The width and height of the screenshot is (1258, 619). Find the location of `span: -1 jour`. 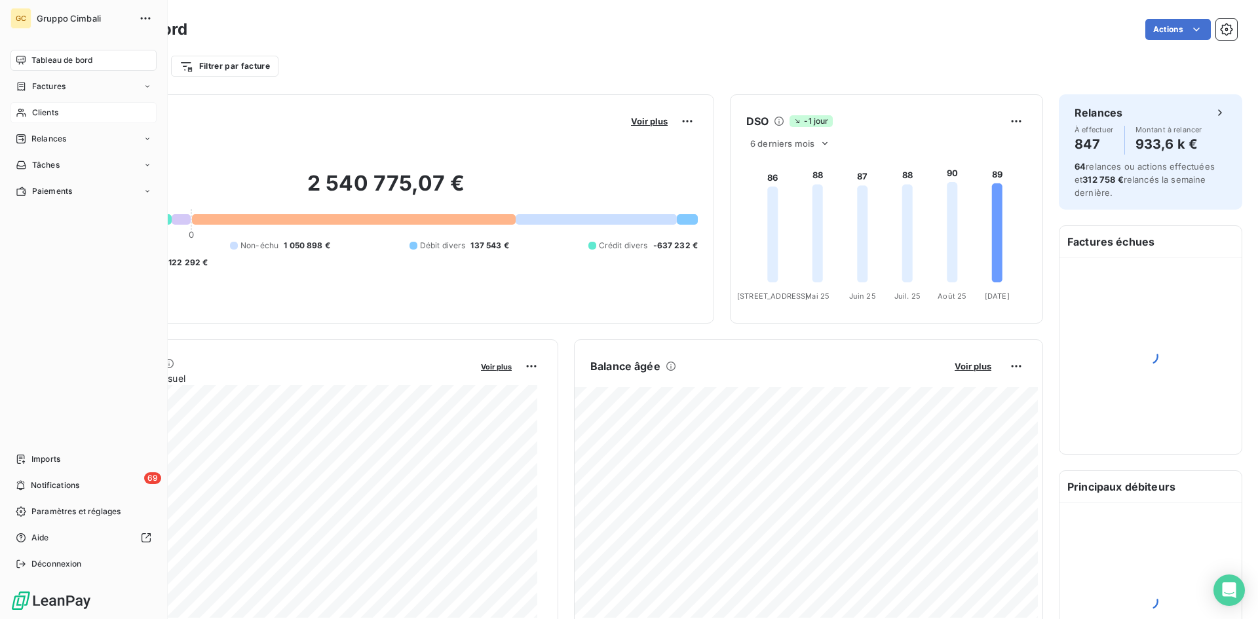

span: -1 jour is located at coordinates (810, 121).